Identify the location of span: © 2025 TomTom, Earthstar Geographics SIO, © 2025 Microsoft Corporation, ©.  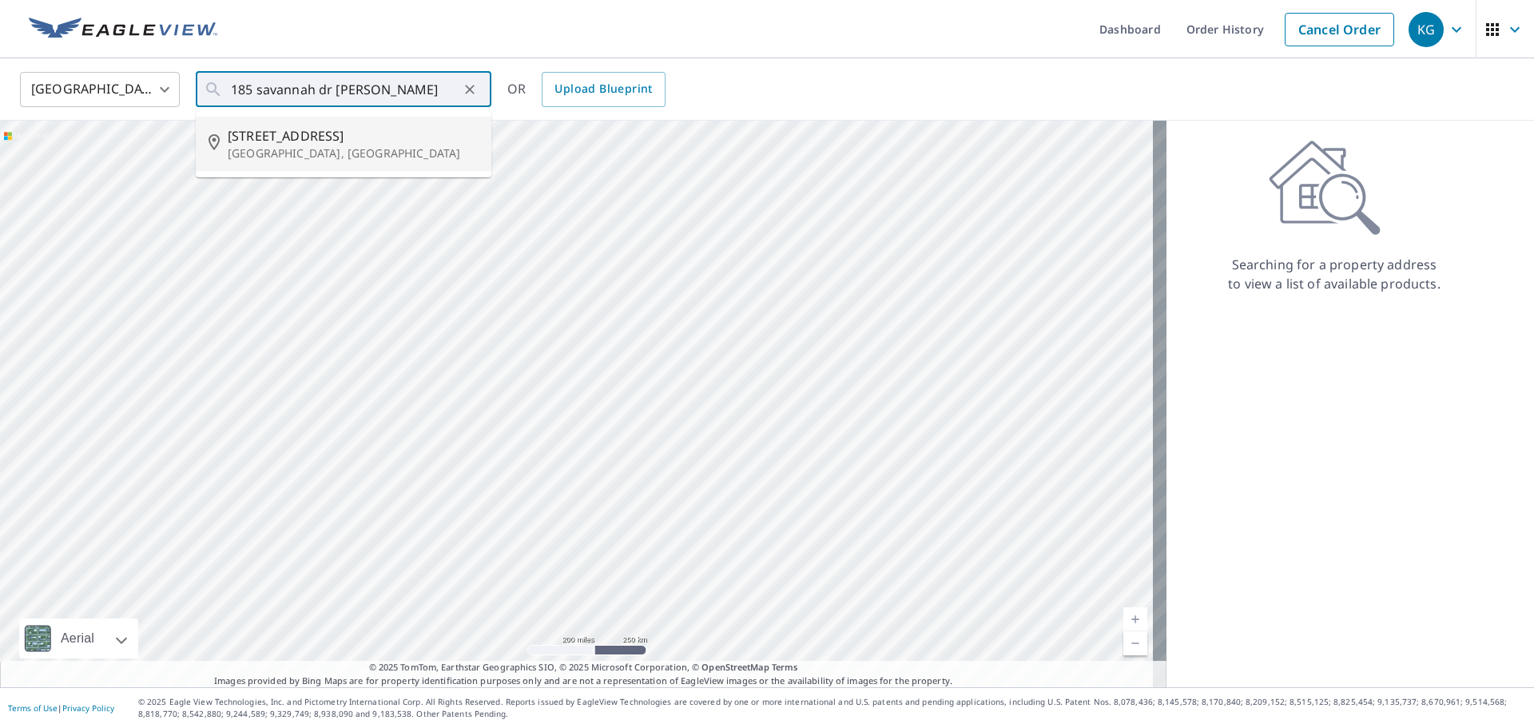
(583, 667).